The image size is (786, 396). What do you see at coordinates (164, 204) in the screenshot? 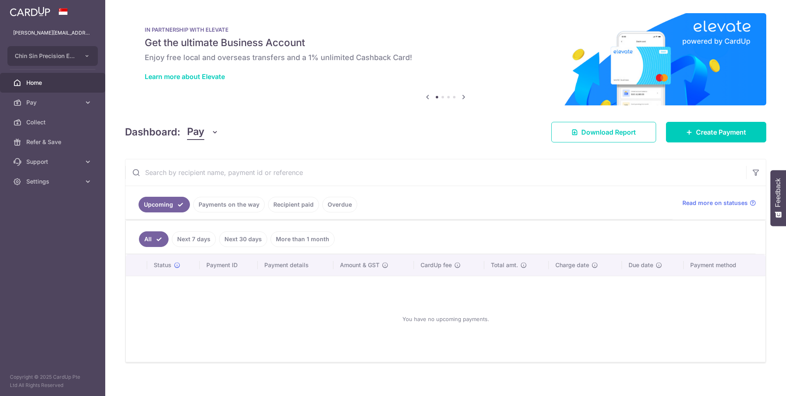
I see `a: Upcoming` at bounding box center [164, 204].